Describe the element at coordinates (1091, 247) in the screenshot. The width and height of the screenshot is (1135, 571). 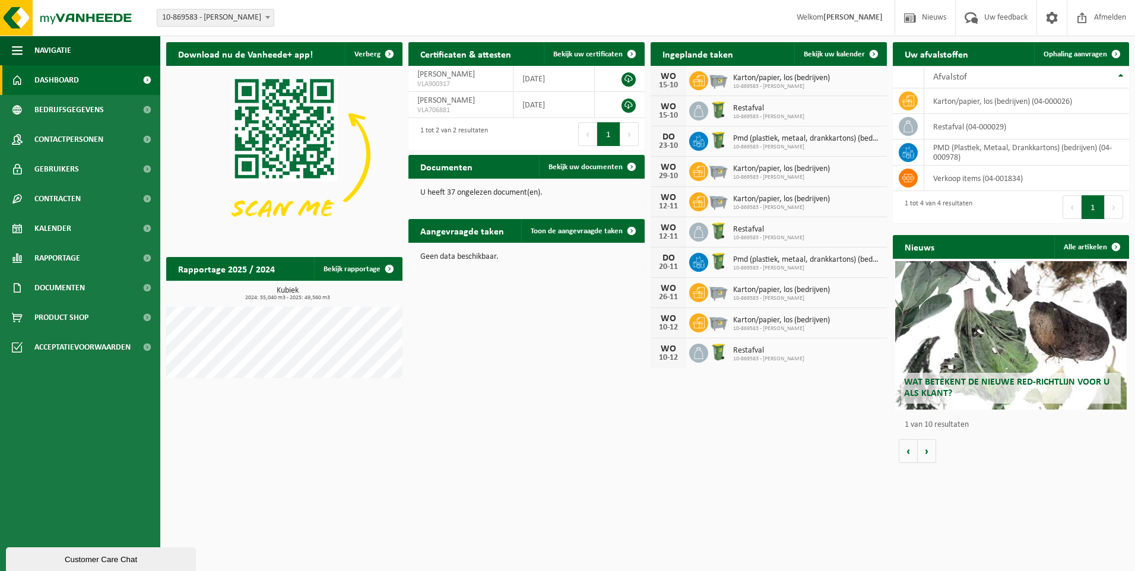
I see `a: Alle artikelen` at that location.